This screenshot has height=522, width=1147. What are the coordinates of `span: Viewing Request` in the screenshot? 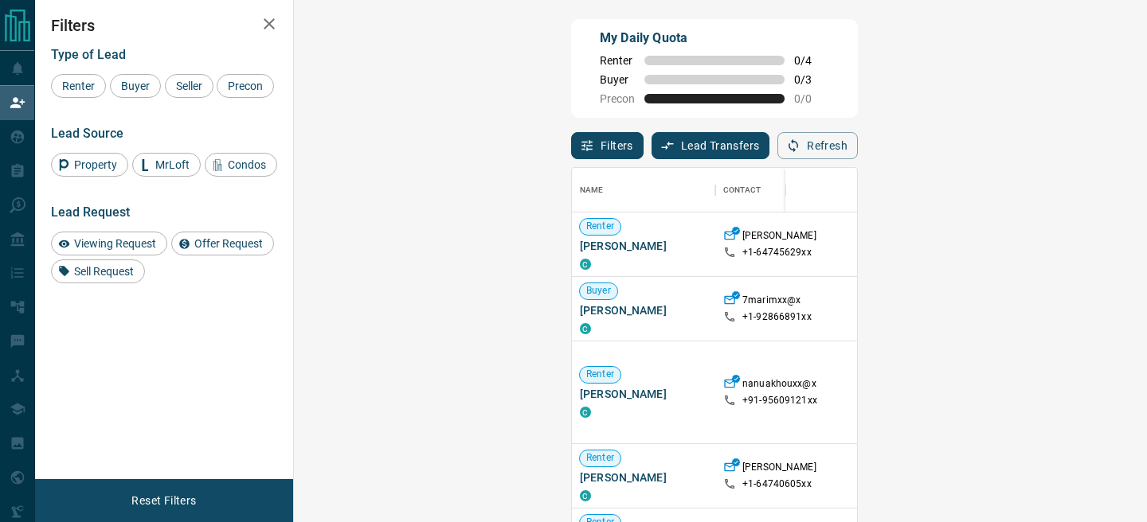 It's located at (115, 244).